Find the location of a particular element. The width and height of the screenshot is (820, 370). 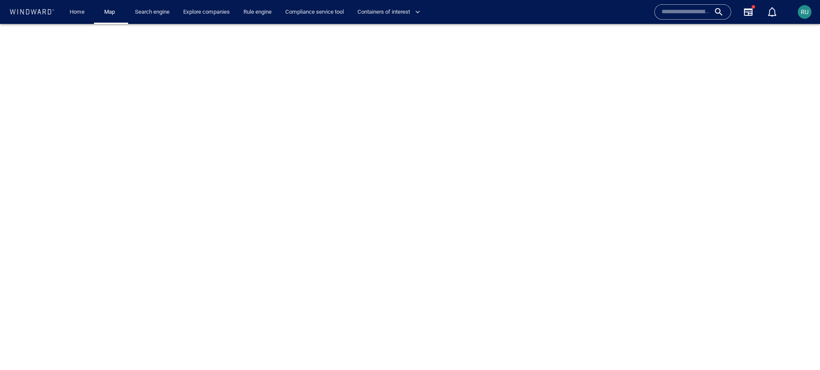

button: Home is located at coordinates (77, 12).